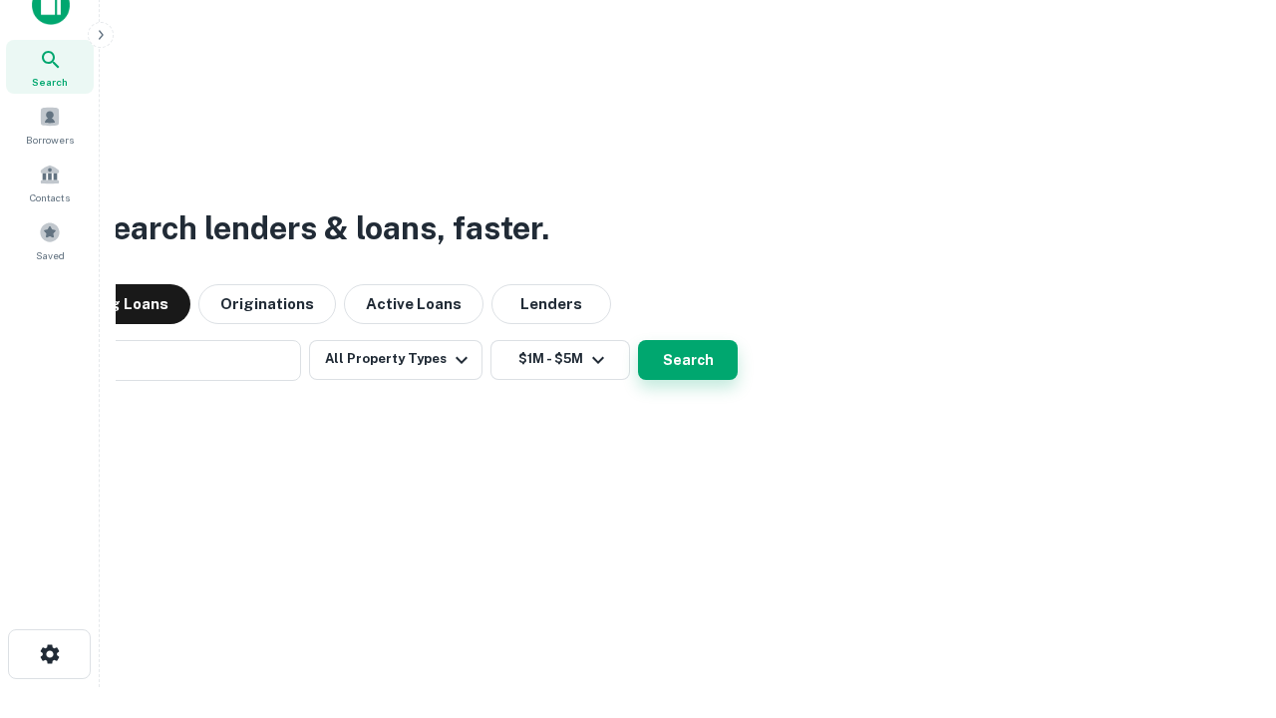 The image size is (1276, 718). I want to click on a: Borrowers, so click(50, 125).